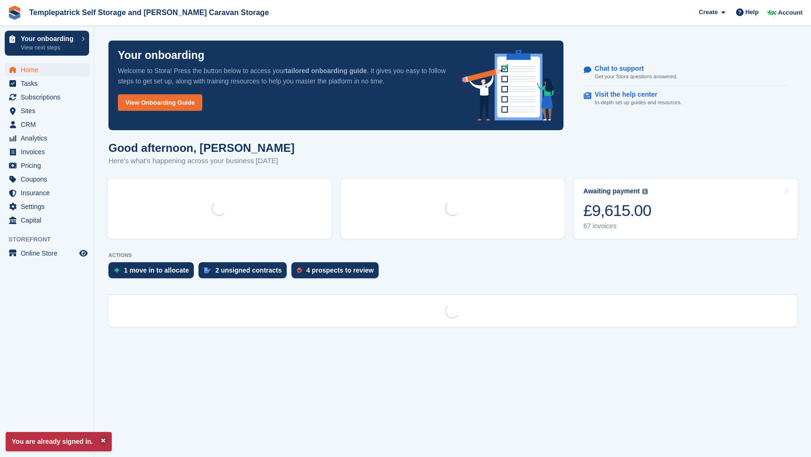 The image size is (811, 457). Describe the element at coordinates (686, 208) in the screenshot. I see `a: Awaiting payment £9,615.00 67 invoices` at that location.